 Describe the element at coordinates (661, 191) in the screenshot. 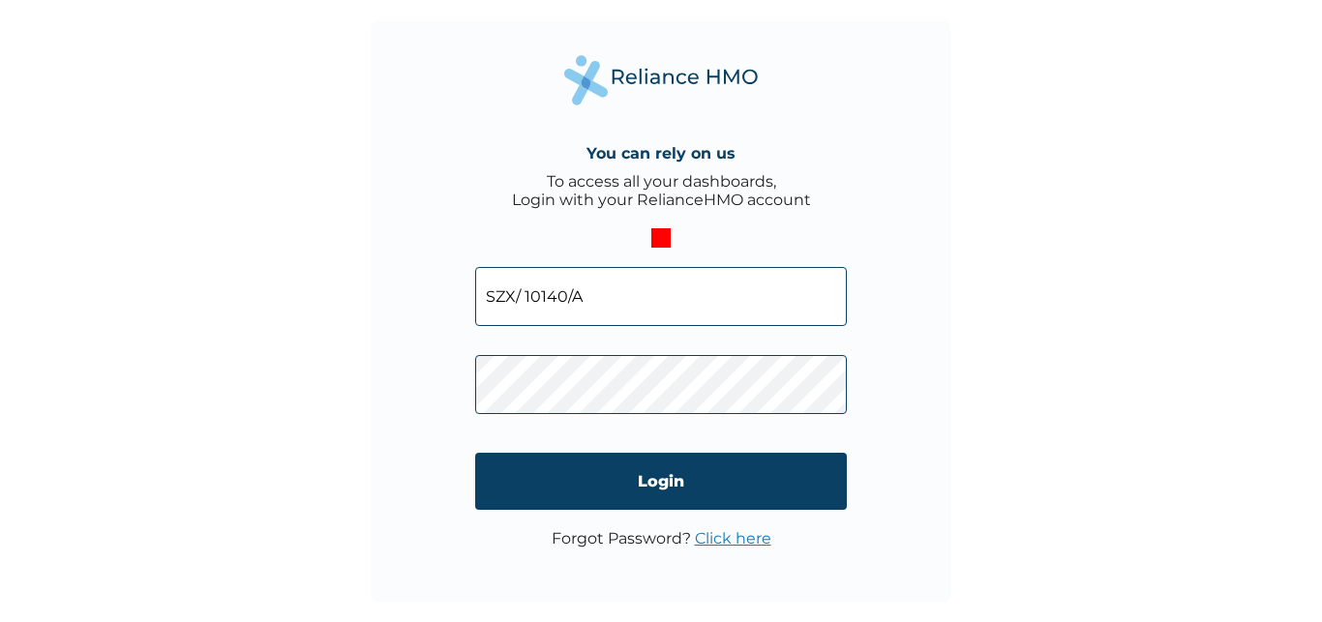

I see `div: To access all your dashboards, Login with your RelianceHMO account` at that location.